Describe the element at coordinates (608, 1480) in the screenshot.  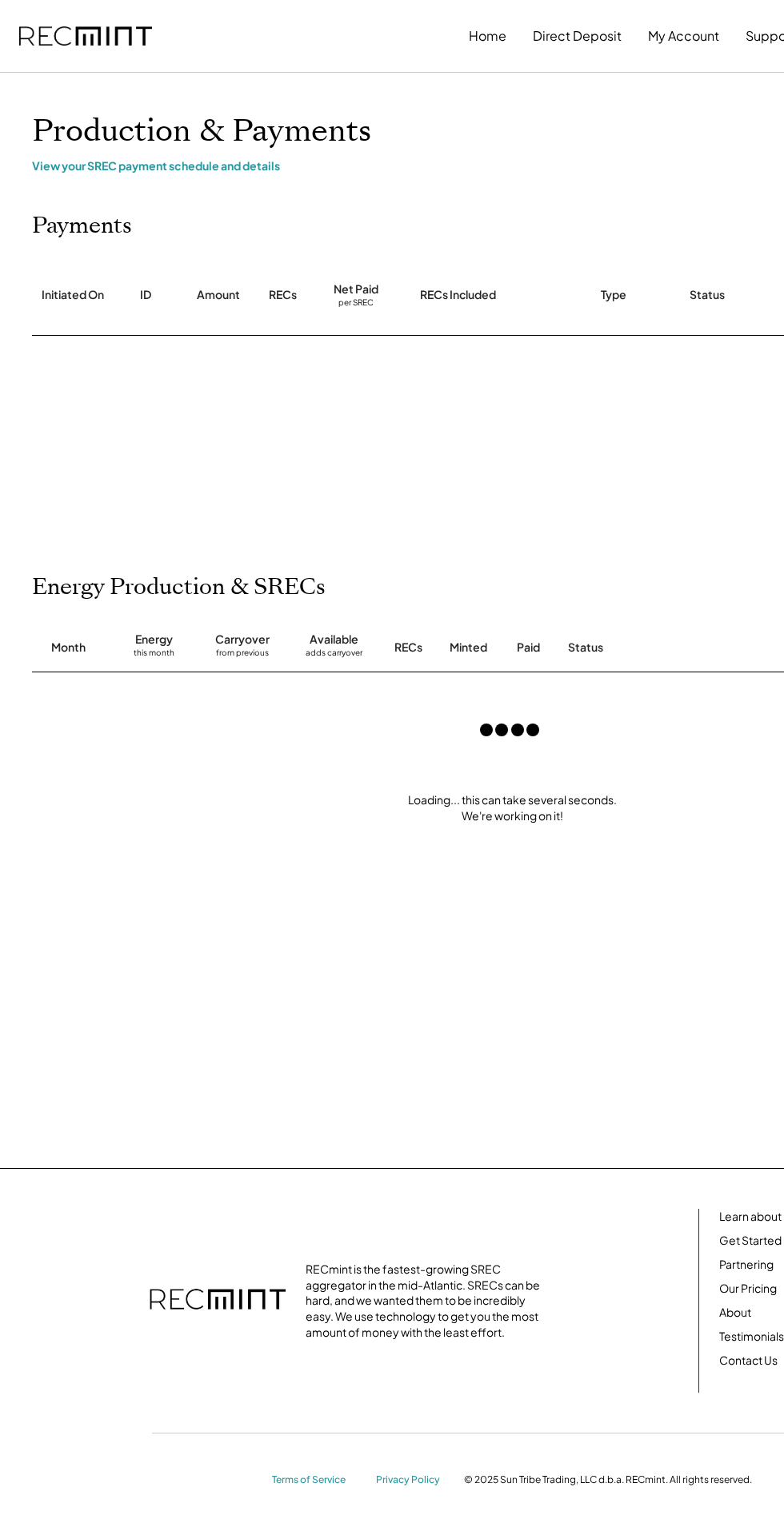
I see `div: © 2025 Sun Tribe Trading, LLC d.b.a. RECmint. All rights reserved.` at that location.